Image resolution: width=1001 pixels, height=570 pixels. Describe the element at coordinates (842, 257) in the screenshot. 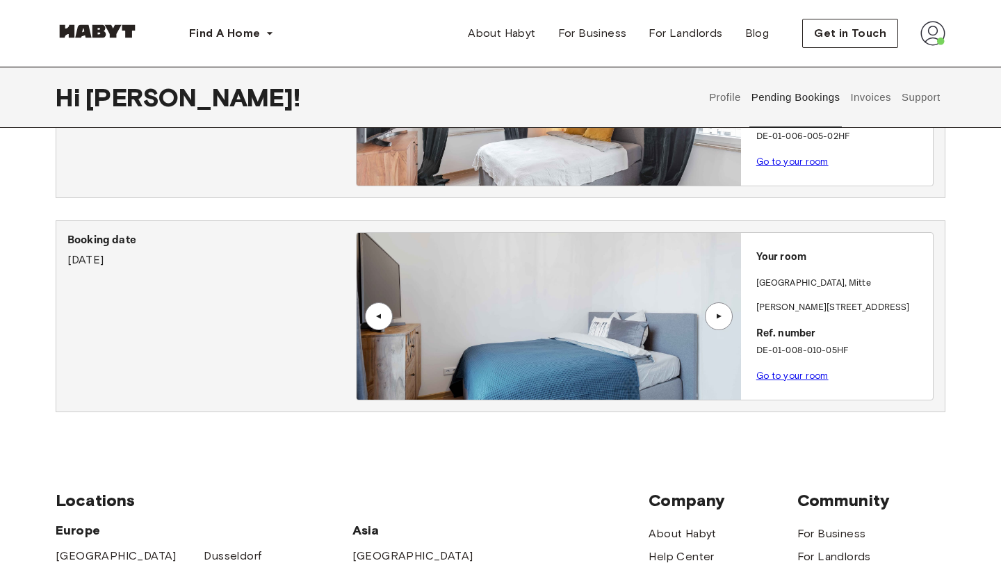

I see `p: Your room` at that location.